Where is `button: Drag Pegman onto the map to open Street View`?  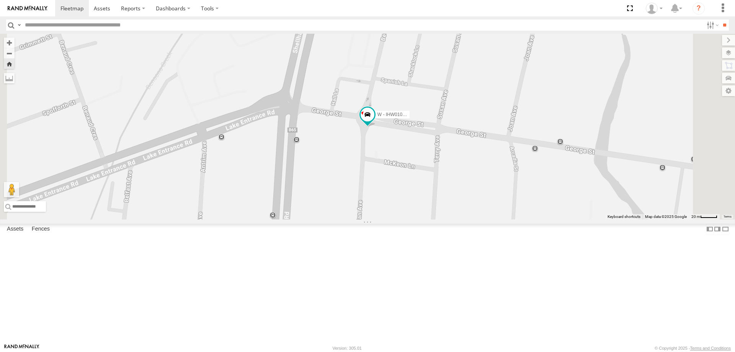 button: Drag Pegman onto the map to open Street View is located at coordinates (11, 189).